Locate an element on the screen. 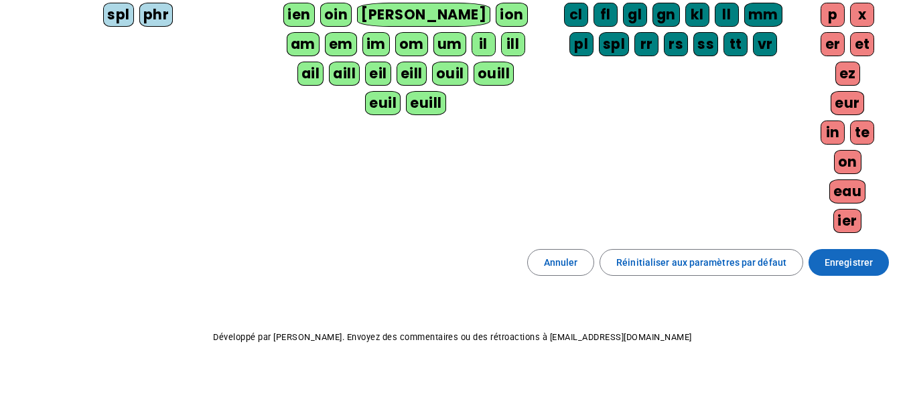 This screenshot has height=401, width=905. button: Enregistrer is located at coordinates (848, 263).